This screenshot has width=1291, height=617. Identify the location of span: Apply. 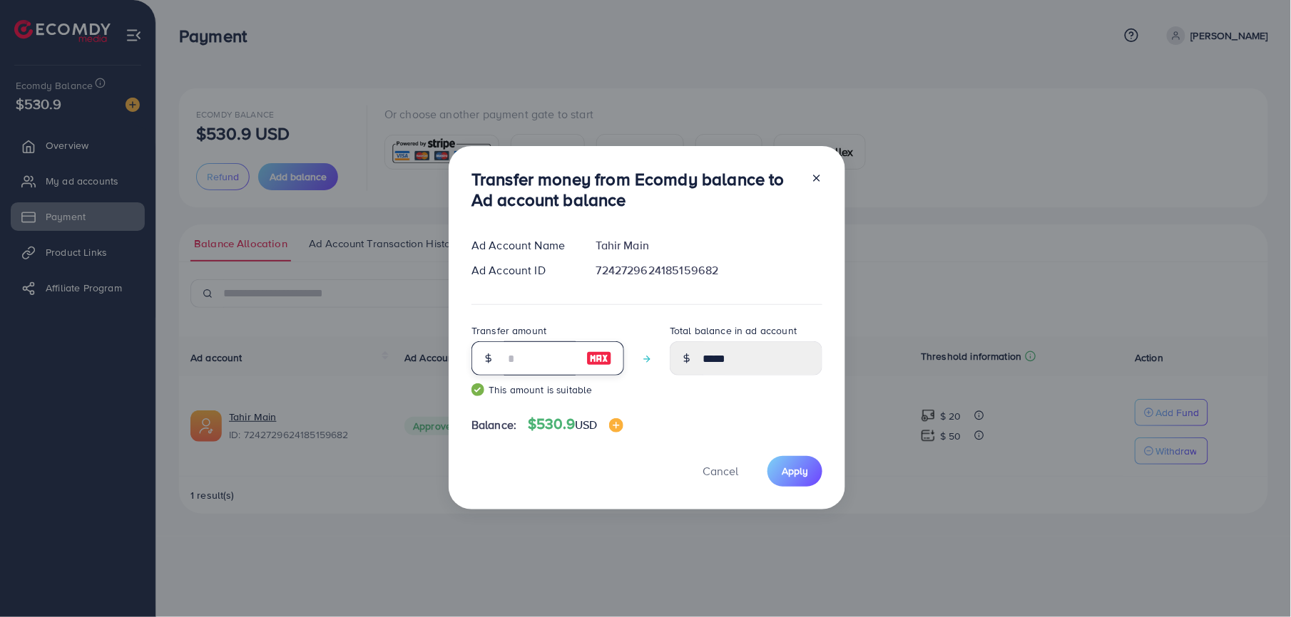
(794, 471).